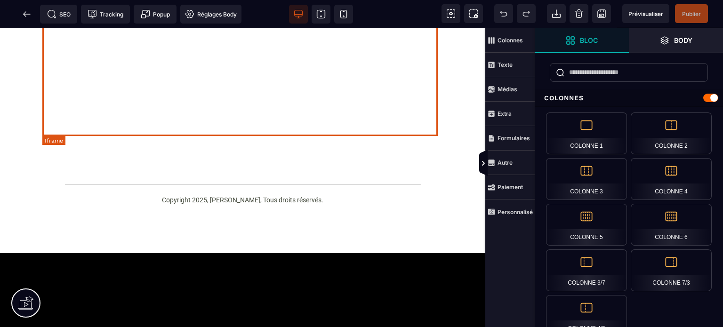  I want to click on span: Importer, so click(556, 14).